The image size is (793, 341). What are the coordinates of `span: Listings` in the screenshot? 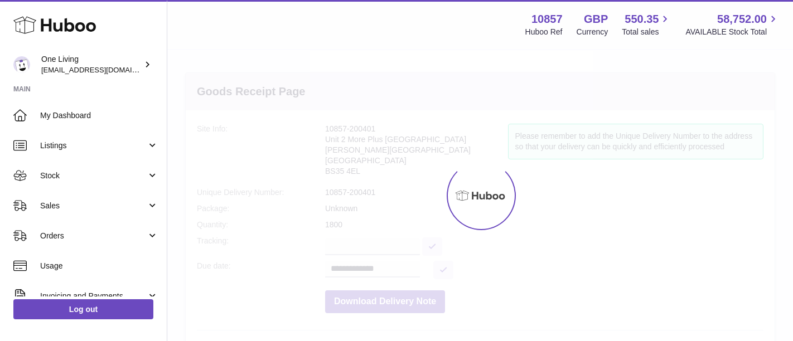 It's located at (93, 146).